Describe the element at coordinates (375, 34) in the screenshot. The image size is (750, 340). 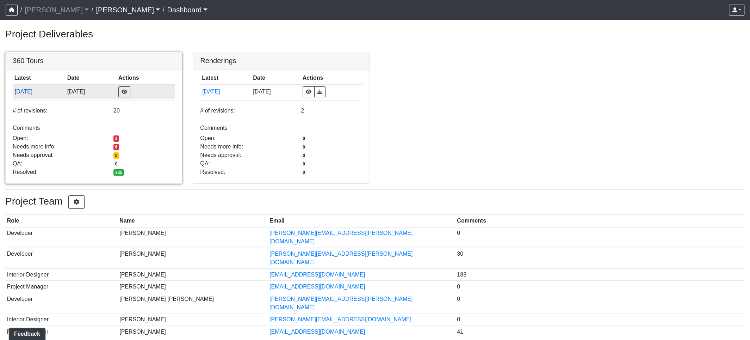
I see `h3: Project Deliverables` at that location.